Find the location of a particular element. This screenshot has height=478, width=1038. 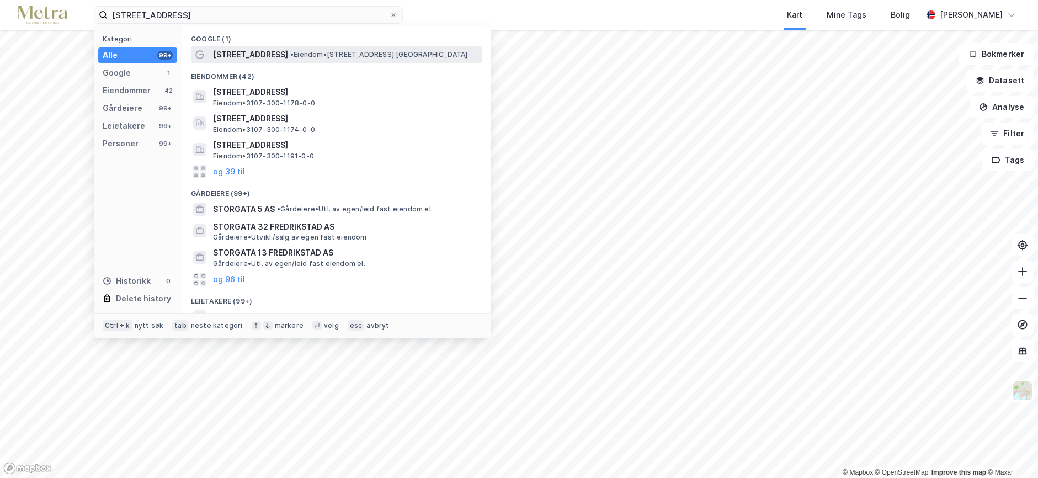

div: 42 is located at coordinates (168, 90).